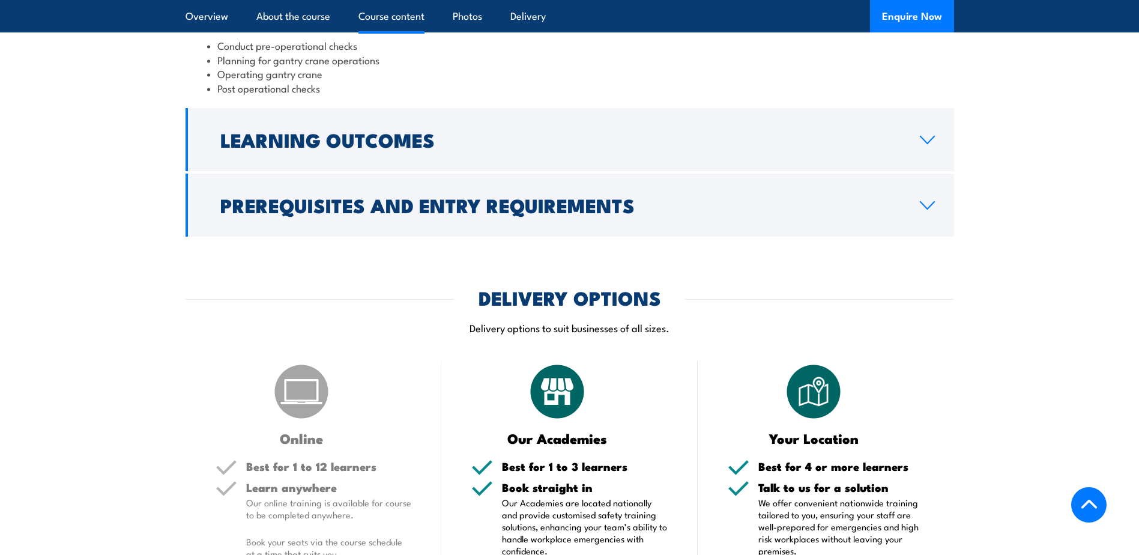 The width and height of the screenshot is (1139, 555). Describe the element at coordinates (585, 466) in the screenshot. I see `h5: Best for 1 to 3 learners` at that location.